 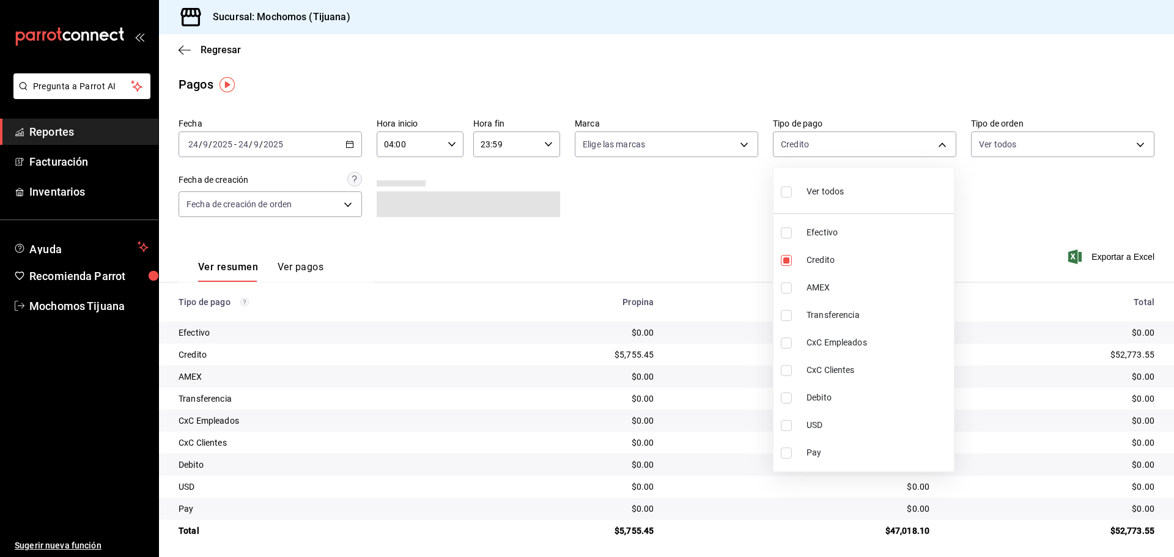 What do you see at coordinates (878, 398) in the screenshot?
I see `span: Debito` at bounding box center [878, 398].